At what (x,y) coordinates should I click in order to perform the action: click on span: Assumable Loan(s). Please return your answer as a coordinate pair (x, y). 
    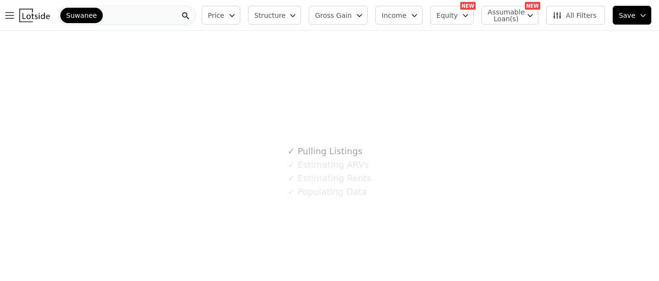
    Looking at the image, I should click on (503, 15).